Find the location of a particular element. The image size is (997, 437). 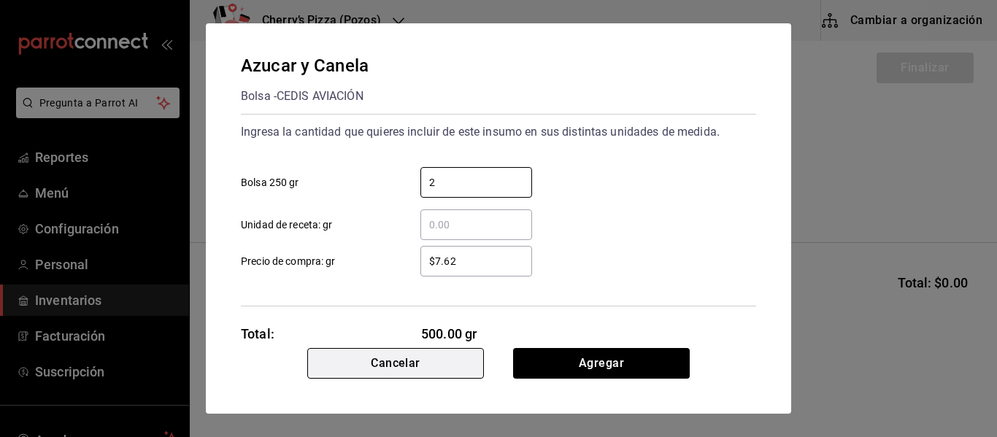

div: Total: is located at coordinates (258, 334).